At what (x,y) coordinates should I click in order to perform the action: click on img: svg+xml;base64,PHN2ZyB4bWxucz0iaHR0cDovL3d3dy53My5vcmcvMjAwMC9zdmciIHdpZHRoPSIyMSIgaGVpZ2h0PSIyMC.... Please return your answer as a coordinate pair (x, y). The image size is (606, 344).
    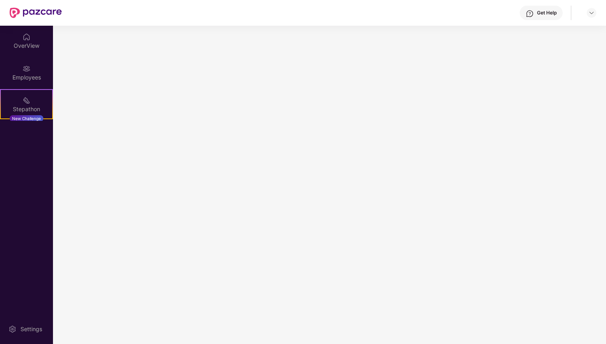
    Looking at the image, I should click on (26, 100).